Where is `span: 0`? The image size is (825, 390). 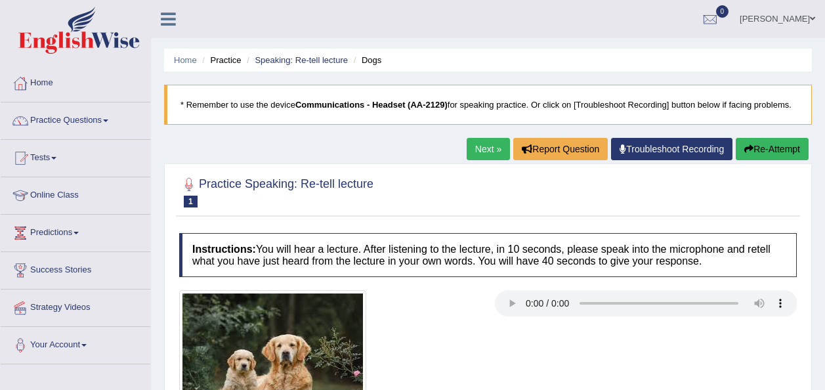 span: 0 is located at coordinates (723, 11).